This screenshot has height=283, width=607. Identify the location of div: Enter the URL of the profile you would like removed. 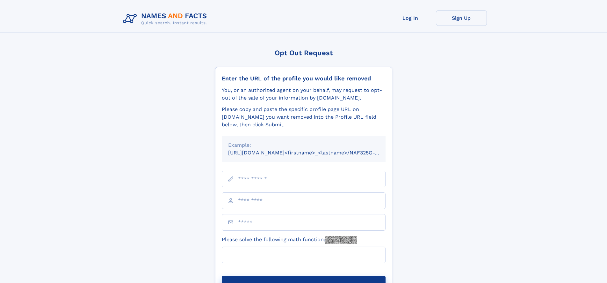
(304, 78).